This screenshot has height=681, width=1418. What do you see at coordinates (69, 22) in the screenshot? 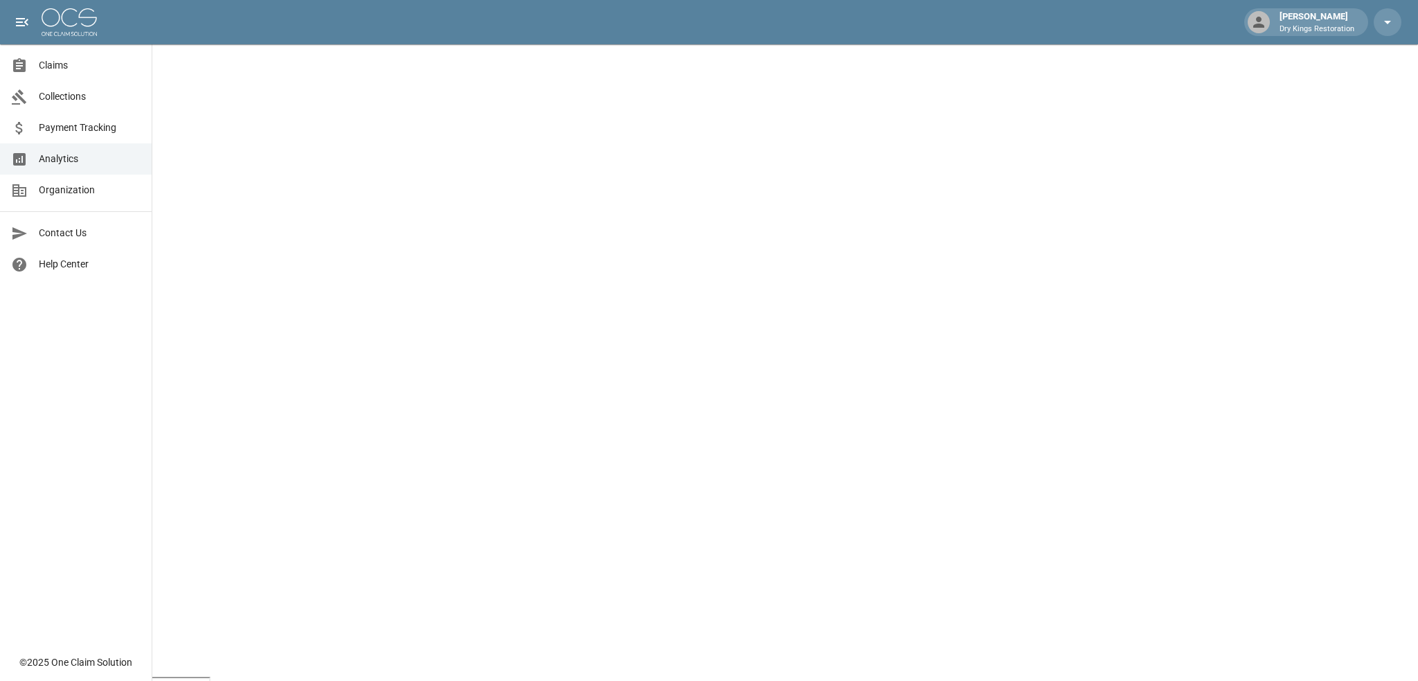
I see `img: ocs-logo-white-transparent.png` at bounding box center [69, 22].